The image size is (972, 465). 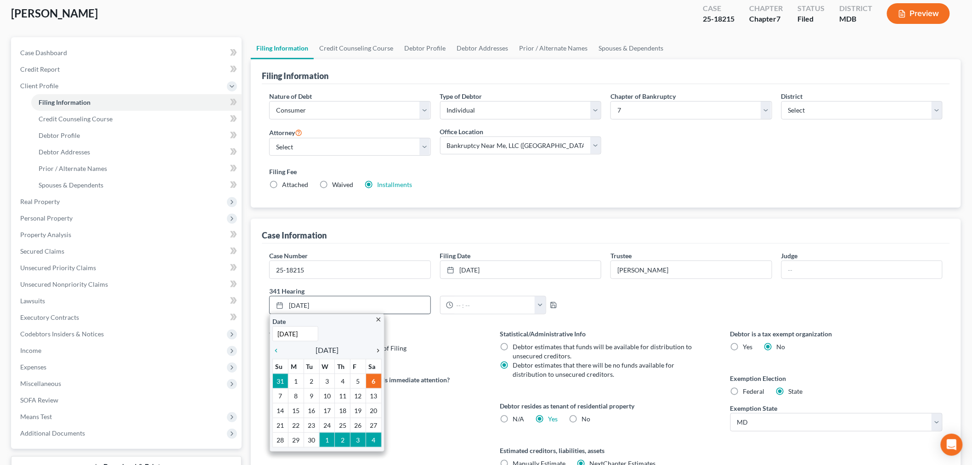 I want to click on a: Executory Contracts, so click(x=127, y=318).